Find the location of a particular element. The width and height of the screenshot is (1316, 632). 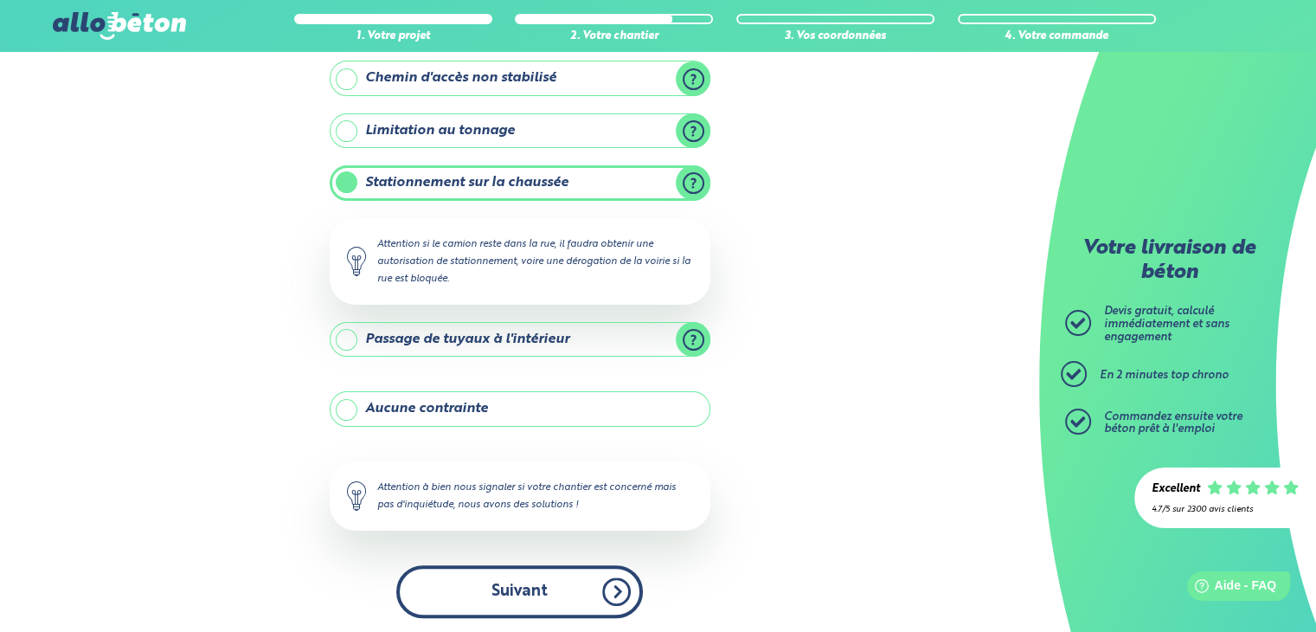

div: 2. Votre chantier is located at coordinates (614, 36).